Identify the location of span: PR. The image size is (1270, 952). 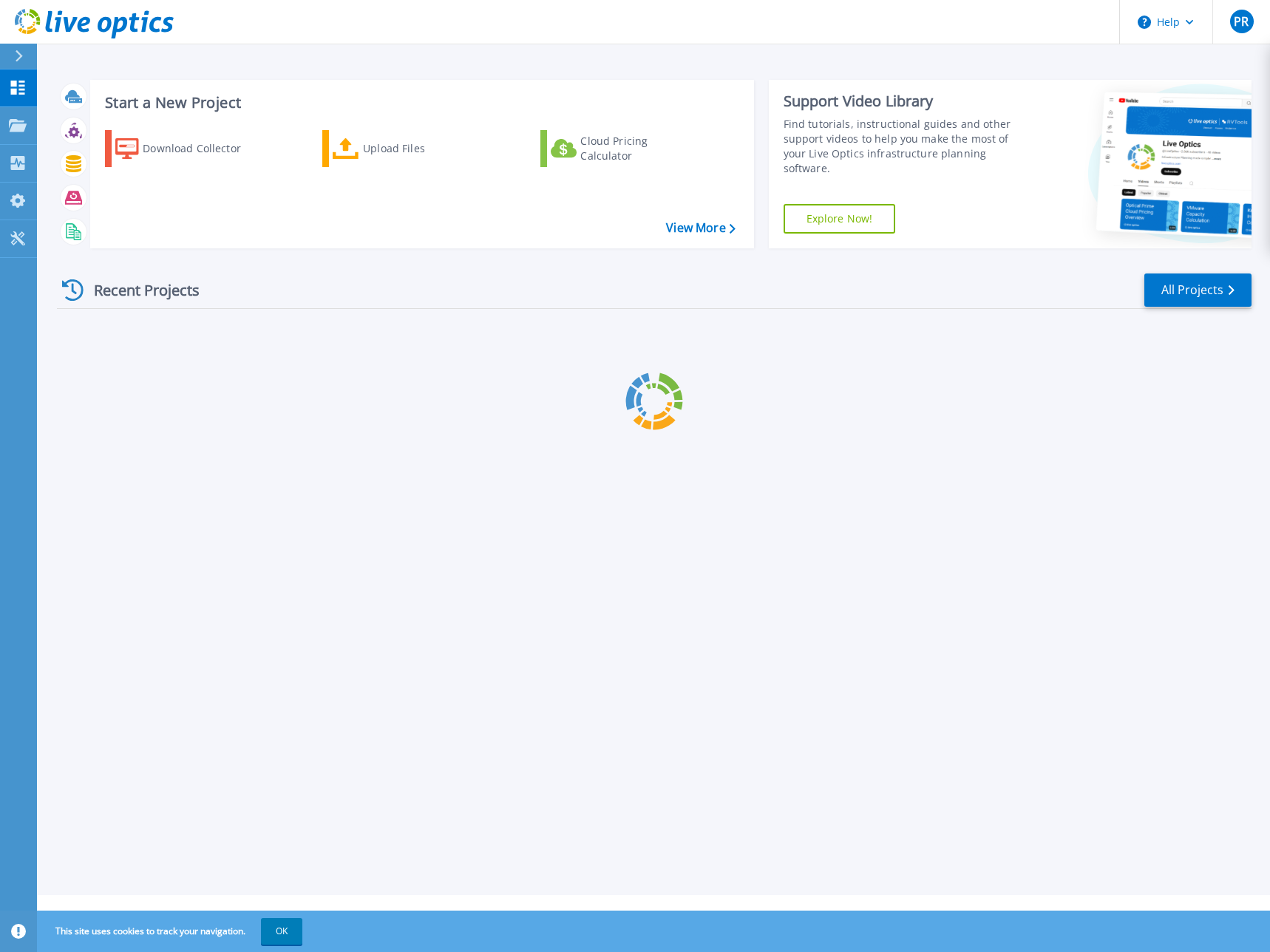
(1241, 21).